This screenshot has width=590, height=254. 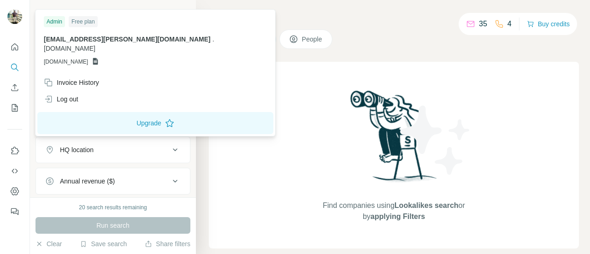 What do you see at coordinates (15, 67) in the screenshot?
I see `button: Search` at bounding box center [15, 67].